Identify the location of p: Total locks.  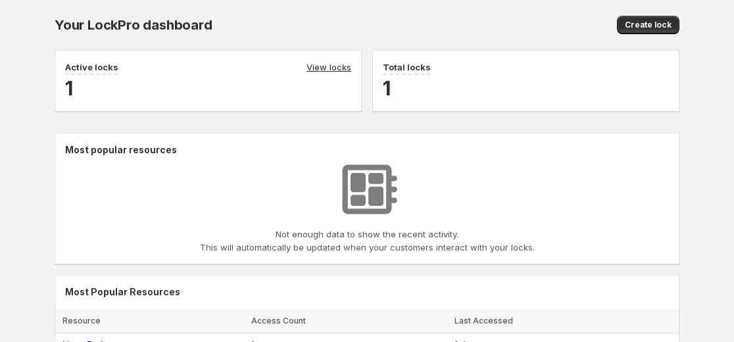
(406, 67).